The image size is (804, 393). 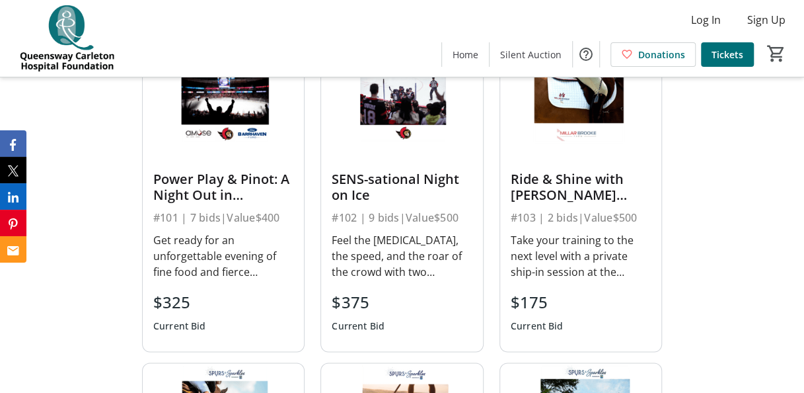 What do you see at coordinates (67, 38) in the screenshot?
I see `img: QCH Foundation's Logo` at bounding box center [67, 38].